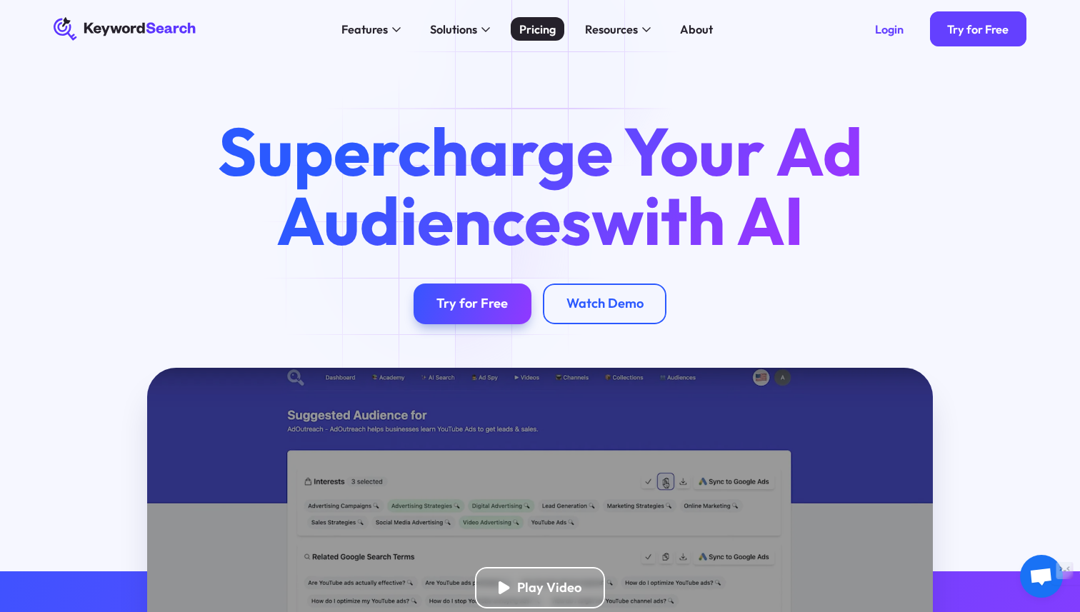 The height and width of the screenshot is (612, 1080). What do you see at coordinates (537, 29) in the screenshot?
I see `a: Pricing` at bounding box center [537, 29].